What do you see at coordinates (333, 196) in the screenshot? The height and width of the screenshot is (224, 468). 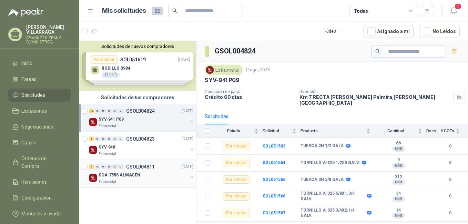 I see `b: TORNILLO A-325 5/8X1.3/4 GALV.` at bounding box center [333, 196].